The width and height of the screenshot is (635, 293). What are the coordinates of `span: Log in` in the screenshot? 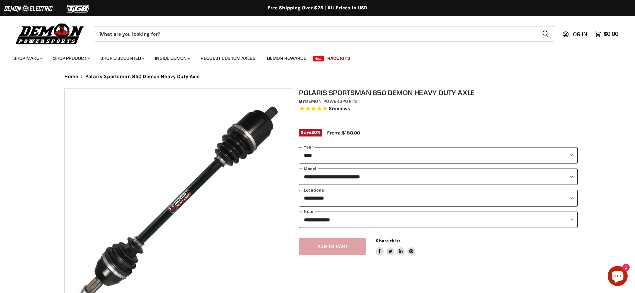 It's located at (578, 34).